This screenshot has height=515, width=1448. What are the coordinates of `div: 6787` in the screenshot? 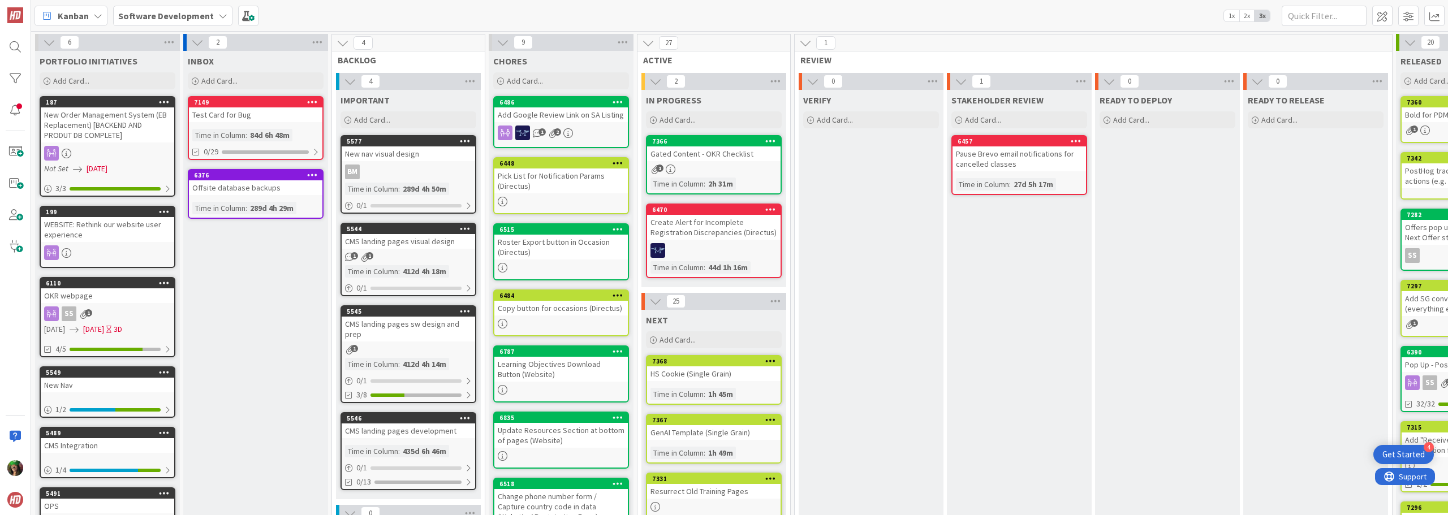 It's located at (564, 352).